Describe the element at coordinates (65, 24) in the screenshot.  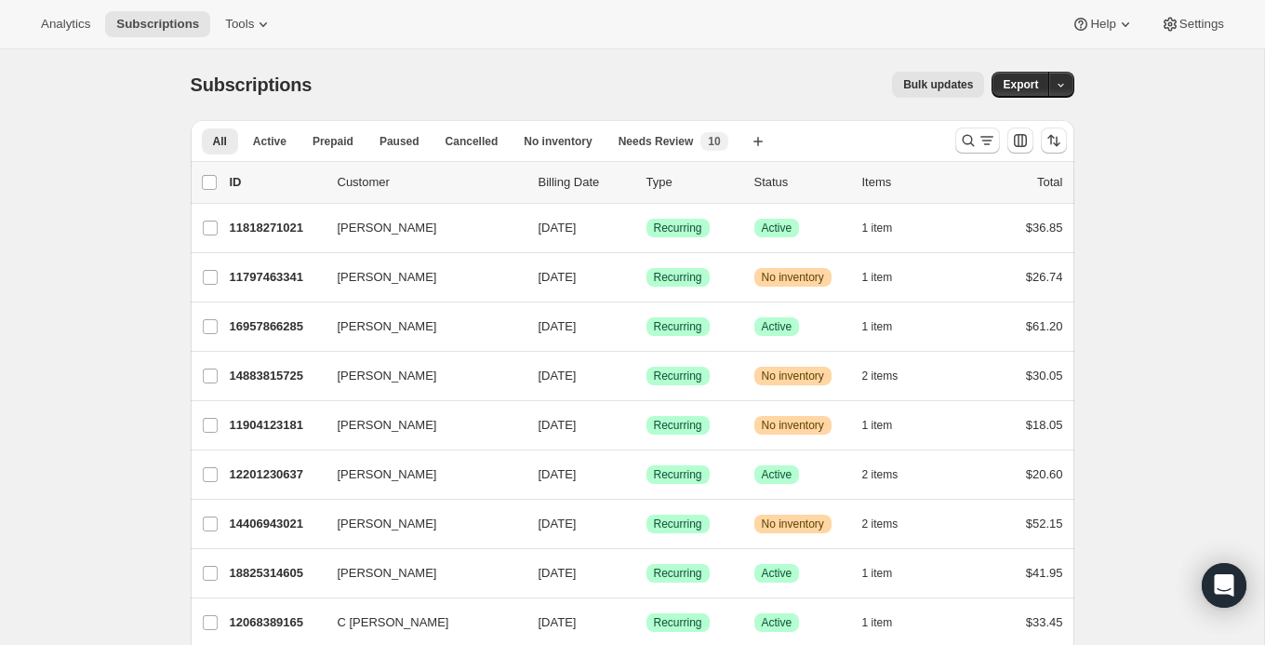
I see `span: Analytics` at that location.